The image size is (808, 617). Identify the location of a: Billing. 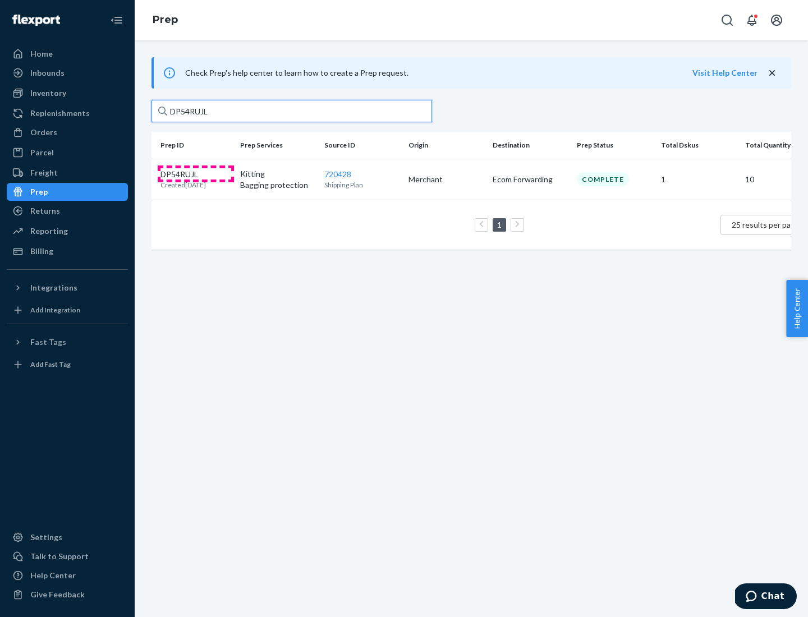
(67, 251).